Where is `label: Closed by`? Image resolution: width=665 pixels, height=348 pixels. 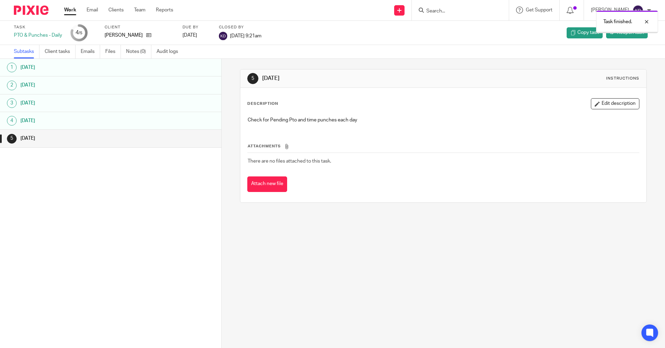
label: Closed by is located at coordinates (240, 27).